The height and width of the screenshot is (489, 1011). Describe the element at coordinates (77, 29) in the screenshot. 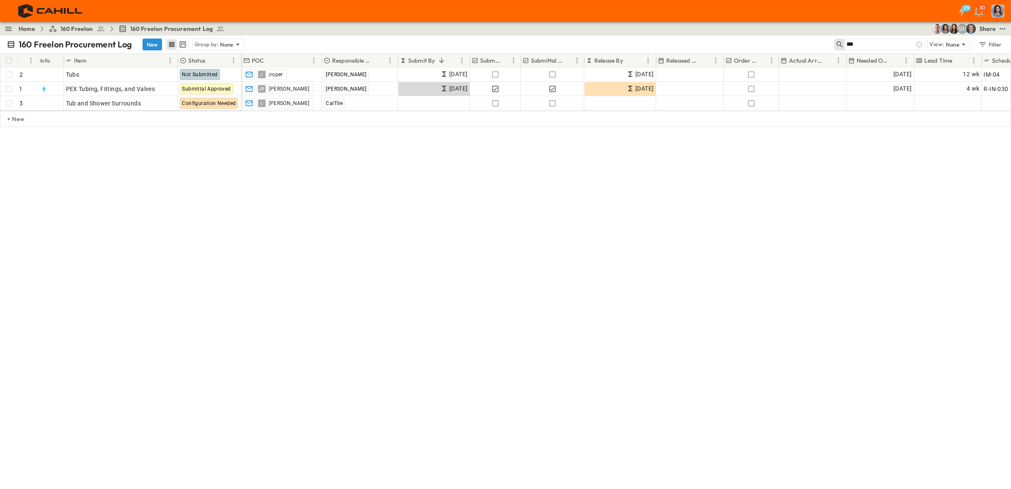

I see `a: 160 Freelon` at that location.